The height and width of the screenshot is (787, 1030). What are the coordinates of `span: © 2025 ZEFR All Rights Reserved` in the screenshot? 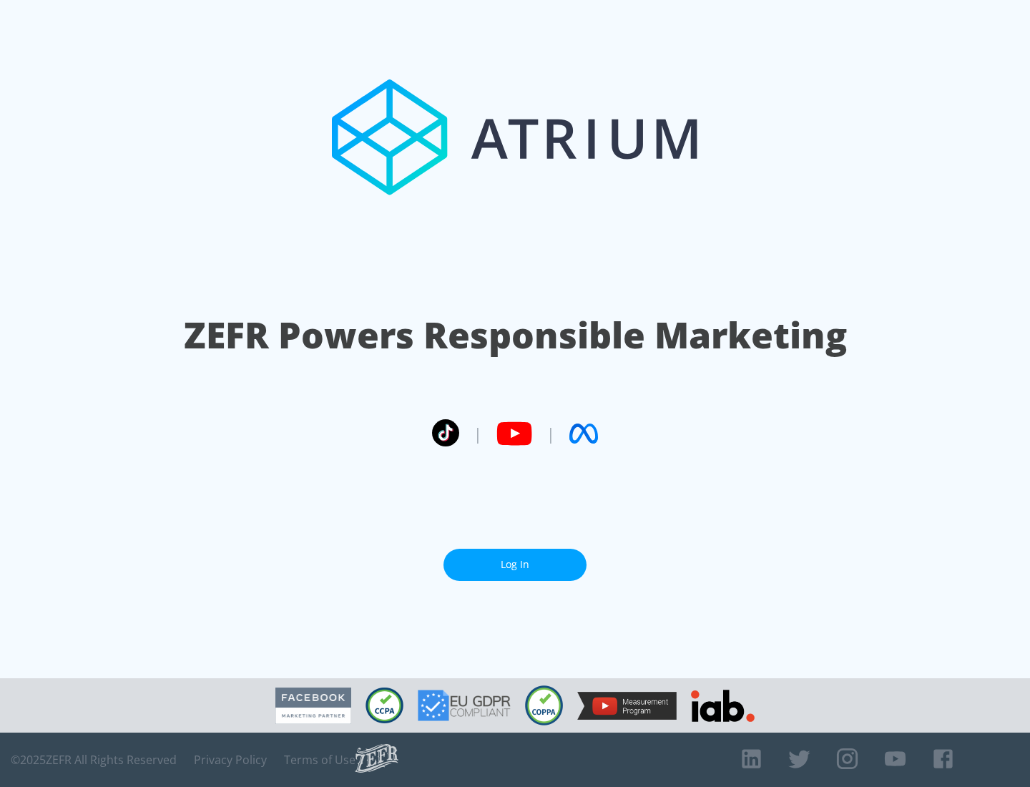 It's located at (94, 760).